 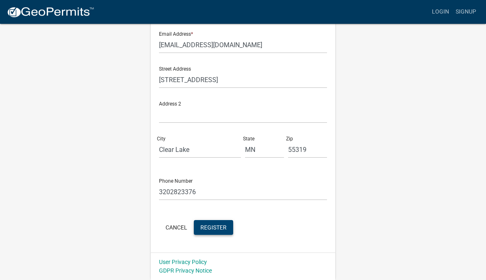 What do you see at coordinates (214, 227) in the screenshot?
I see `span: Register` at bounding box center [214, 227].